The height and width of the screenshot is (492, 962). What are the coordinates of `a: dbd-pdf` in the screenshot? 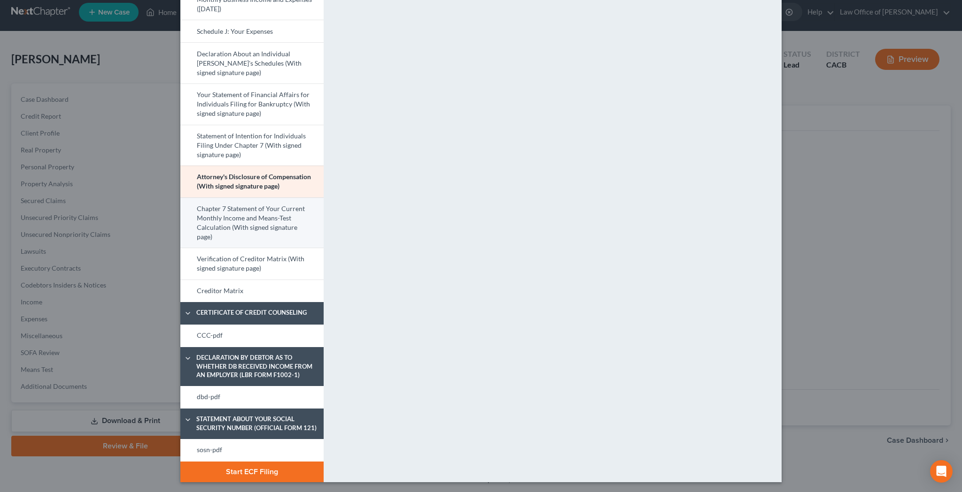 It's located at (252, 398).